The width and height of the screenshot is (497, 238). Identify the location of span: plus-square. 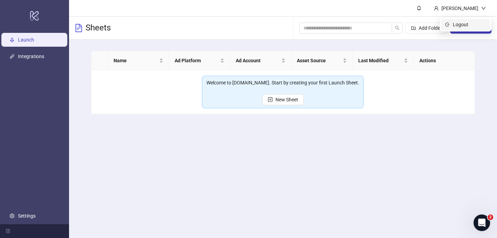
(270, 99).